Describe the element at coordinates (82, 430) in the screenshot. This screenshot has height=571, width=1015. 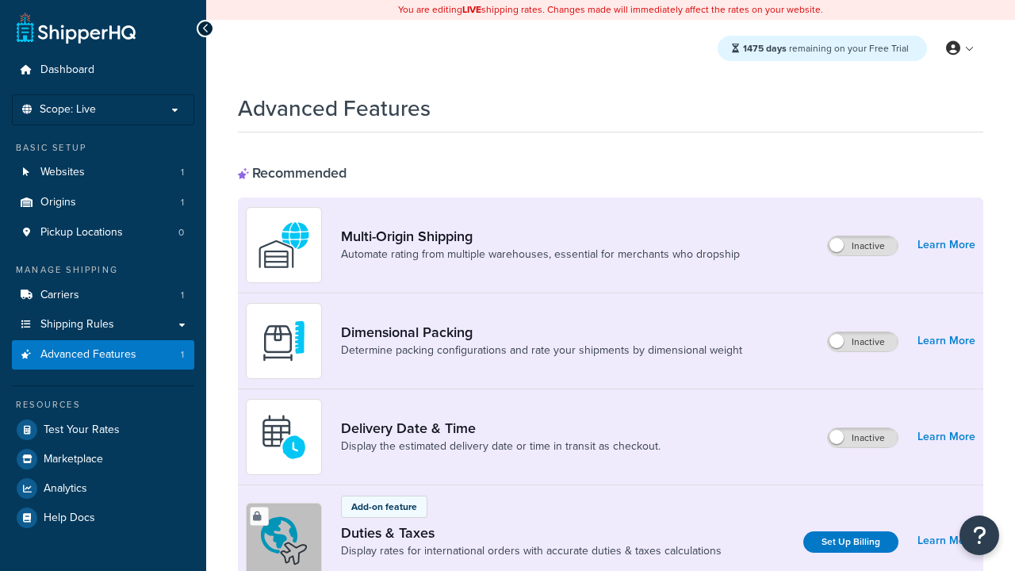
I see `span: Test Your Rates` at that location.